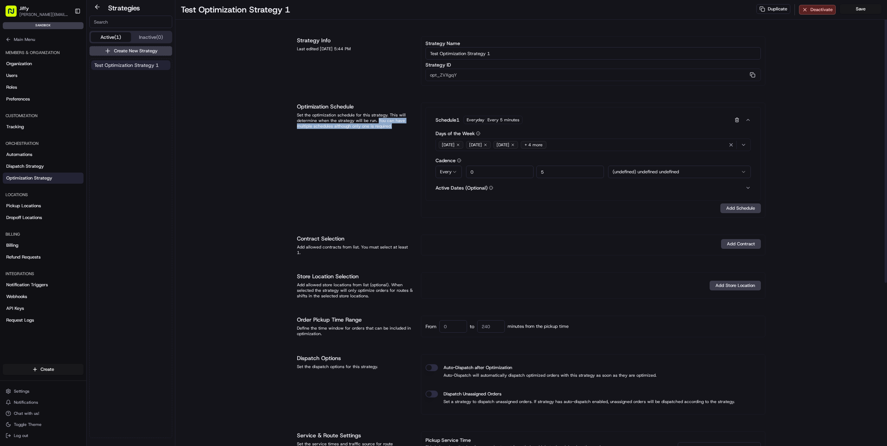  Describe the element at coordinates (24, 8) in the screenshot. I see `span: Jiffy` at that location.